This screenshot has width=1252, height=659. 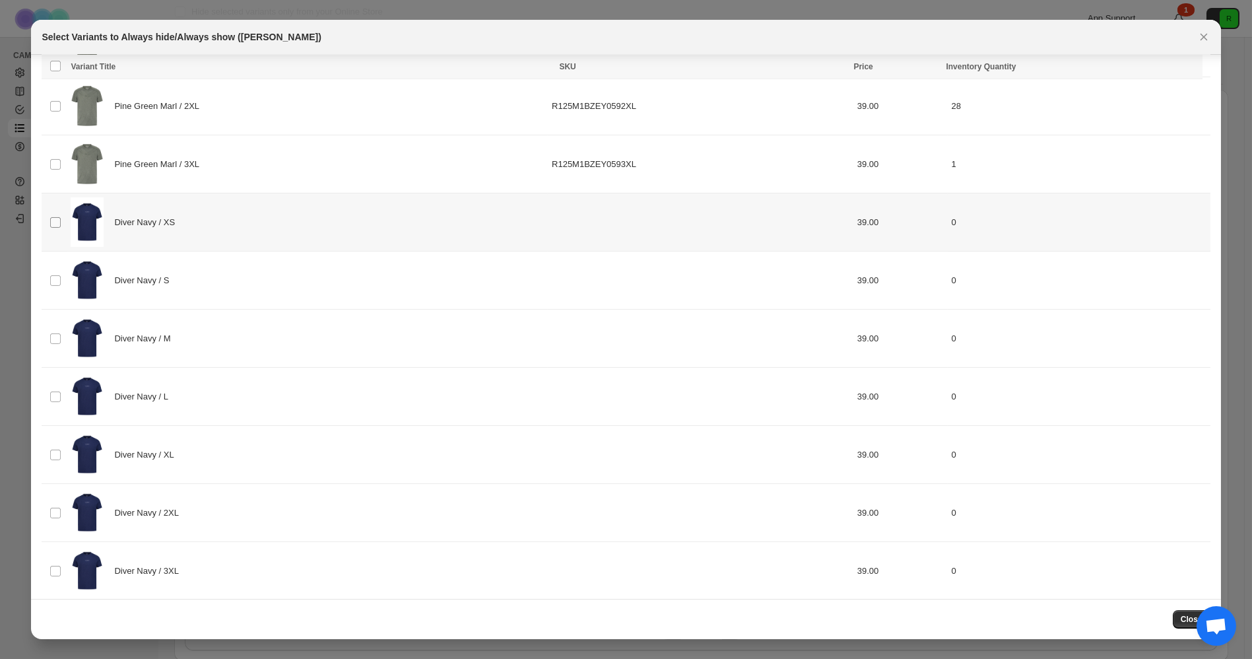 What do you see at coordinates (567, 67) in the screenshot?
I see `span: SKU` at bounding box center [567, 67].